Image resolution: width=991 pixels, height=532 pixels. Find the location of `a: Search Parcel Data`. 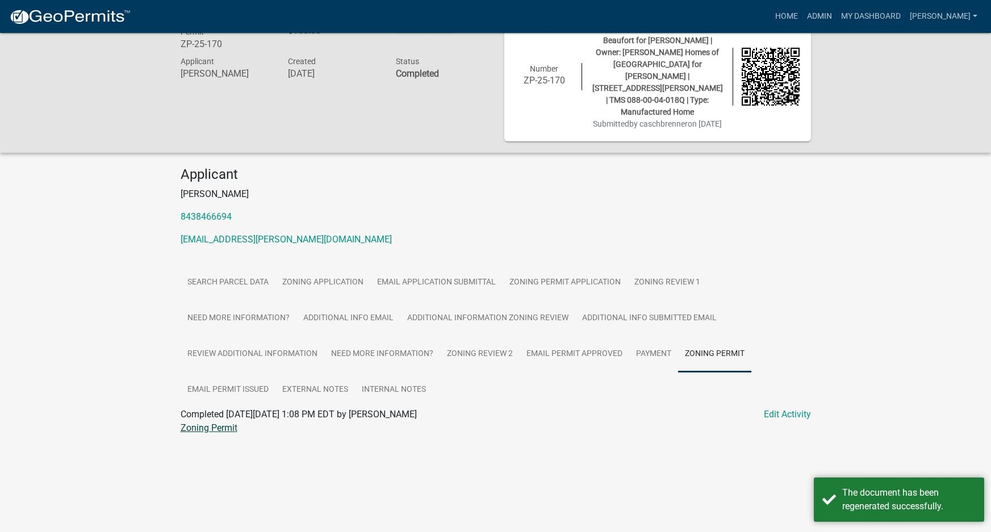

a: Search Parcel Data is located at coordinates (228, 283).